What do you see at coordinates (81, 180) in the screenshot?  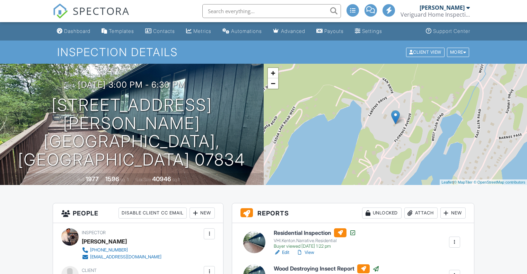 I see `span: Built` at bounding box center [81, 180].